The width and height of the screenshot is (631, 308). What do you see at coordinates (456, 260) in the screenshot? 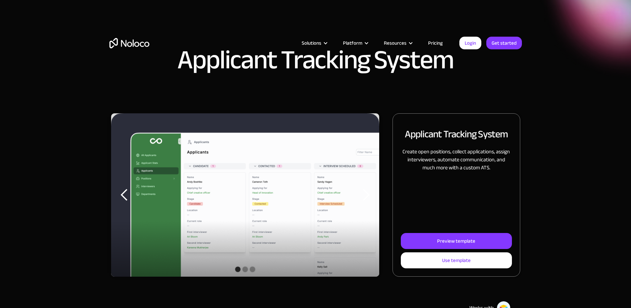
I see `a: Use template` at bounding box center [456, 260].